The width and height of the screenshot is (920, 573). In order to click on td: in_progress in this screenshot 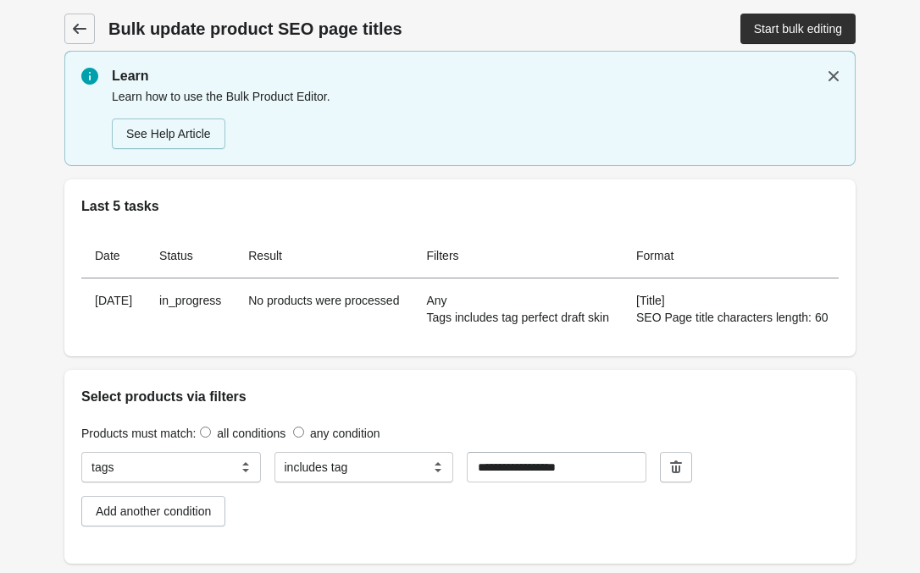, I will do `click(190, 309)`.